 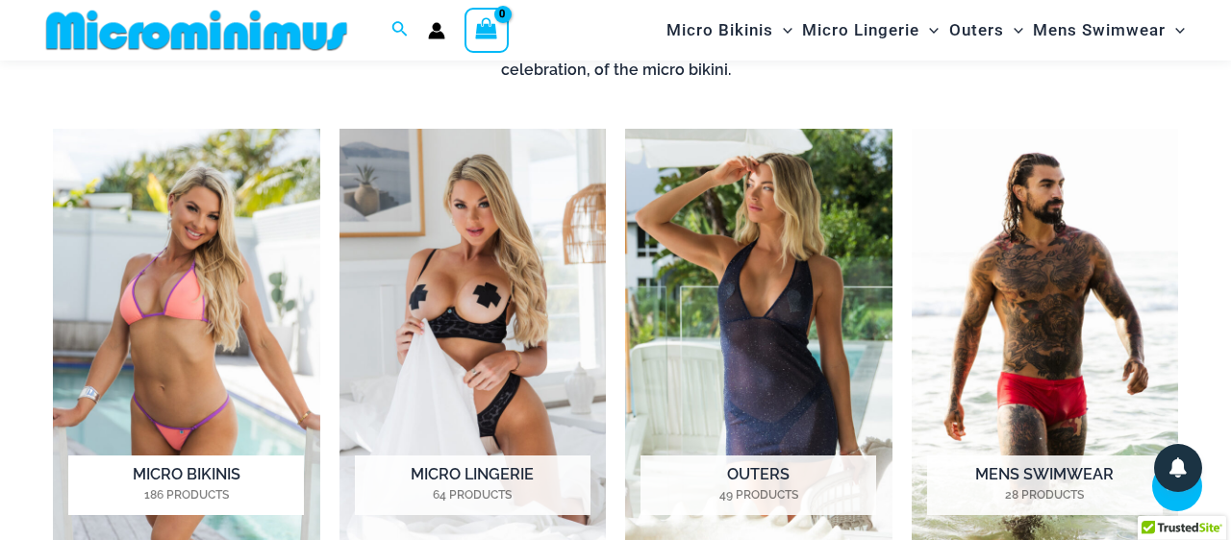 What do you see at coordinates (719, 30) in the screenshot?
I see `span: Micro Bikinis` at bounding box center [719, 30].